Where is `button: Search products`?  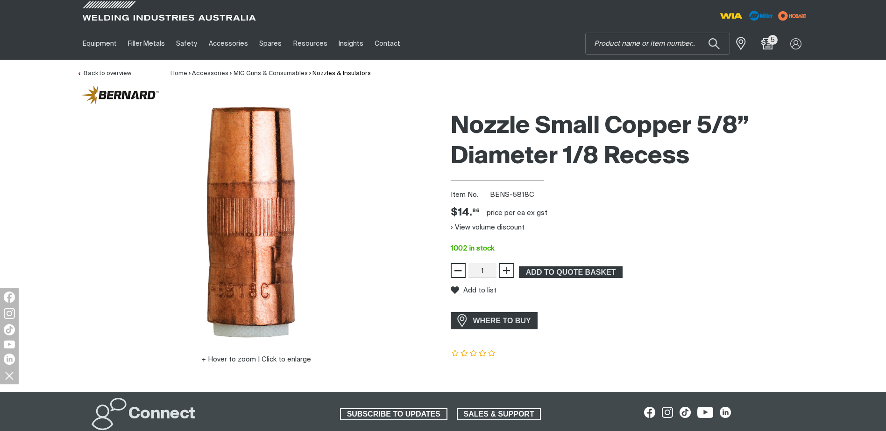
button: Search products is located at coordinates (714, 43).